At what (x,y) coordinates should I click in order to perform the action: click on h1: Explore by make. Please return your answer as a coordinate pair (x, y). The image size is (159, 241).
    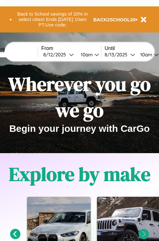
    Looking at the image, I should click on (79, 174).